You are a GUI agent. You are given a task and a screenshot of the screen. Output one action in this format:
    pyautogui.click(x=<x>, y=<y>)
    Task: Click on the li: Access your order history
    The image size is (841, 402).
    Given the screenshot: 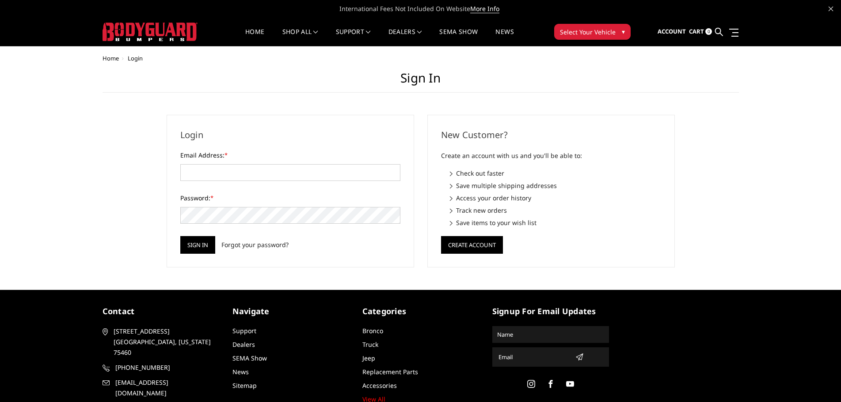 What is the action you would take?
    pyautogui.click(x=555, y=198)
    